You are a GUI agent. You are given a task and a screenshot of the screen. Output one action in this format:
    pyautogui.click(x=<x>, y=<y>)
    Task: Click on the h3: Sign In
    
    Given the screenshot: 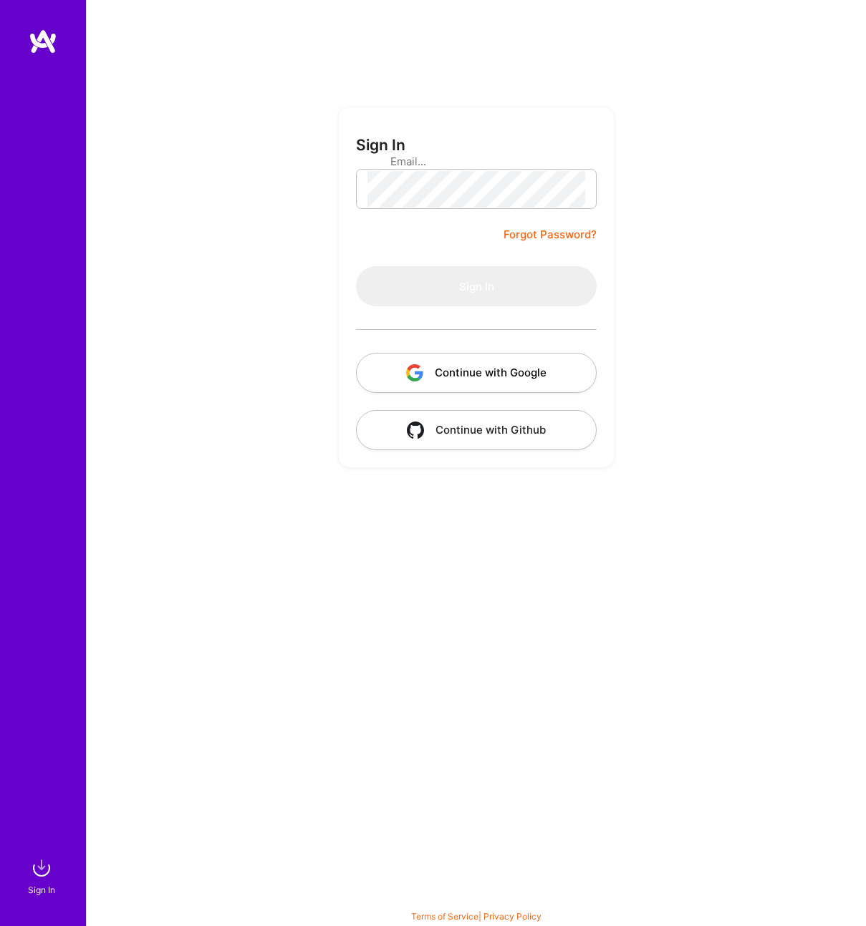 What is the action you would take?
    pyautogui.click(x=380, y=145)
    